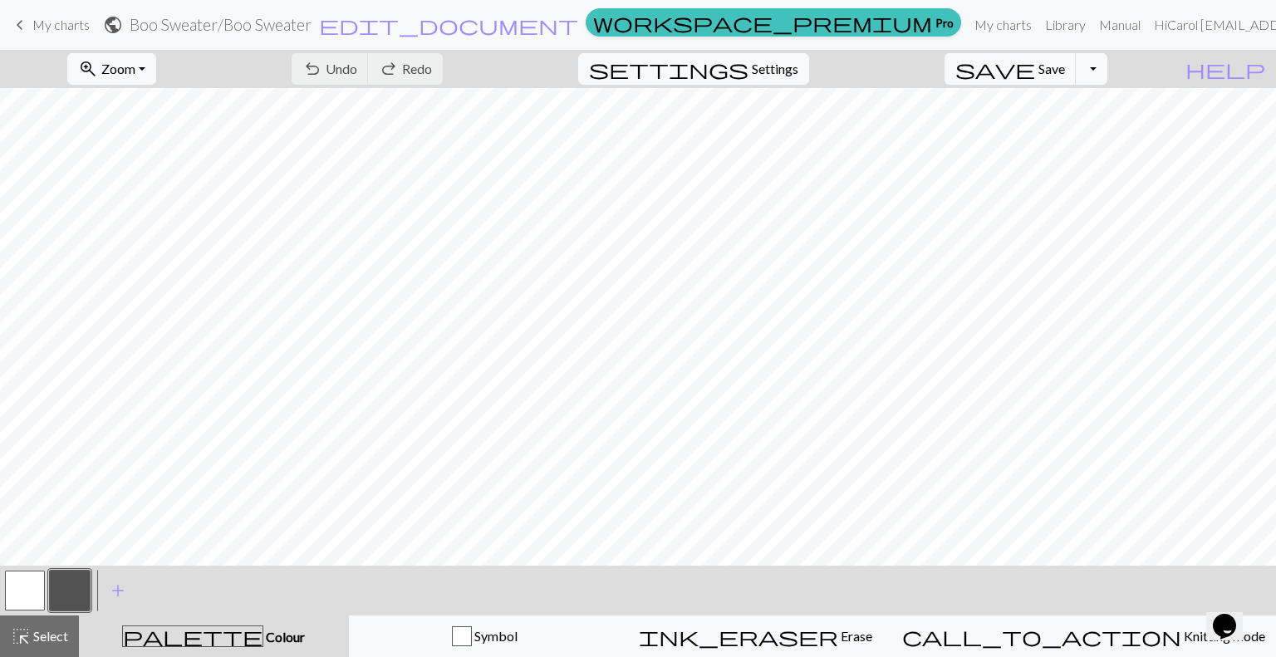 The image size is (1276, 657). Describe the element at coordinates (193, 636) in the screenshot. I see `span: palette` at that location.